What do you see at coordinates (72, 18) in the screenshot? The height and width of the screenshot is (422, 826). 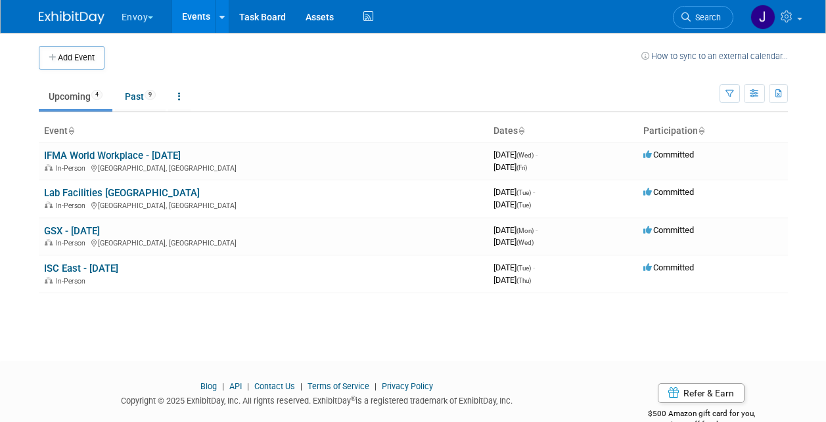 I see `img: ExhibitDay` at bounding box center [72, 18].